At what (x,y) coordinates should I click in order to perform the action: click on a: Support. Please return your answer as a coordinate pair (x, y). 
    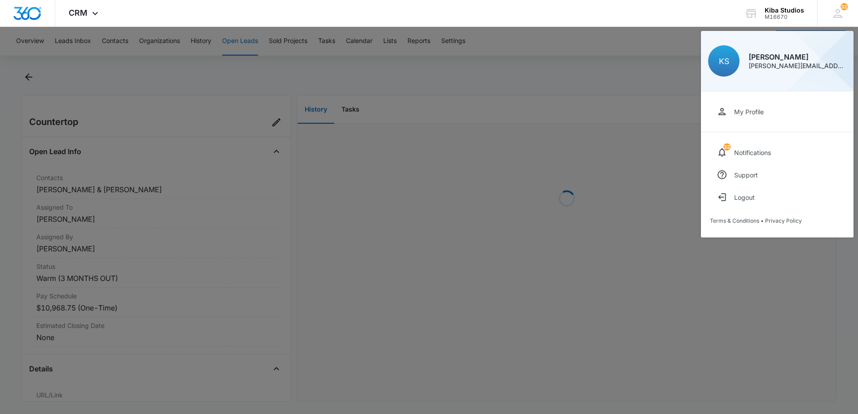
    Looking at the image, I should click on (777, 175).